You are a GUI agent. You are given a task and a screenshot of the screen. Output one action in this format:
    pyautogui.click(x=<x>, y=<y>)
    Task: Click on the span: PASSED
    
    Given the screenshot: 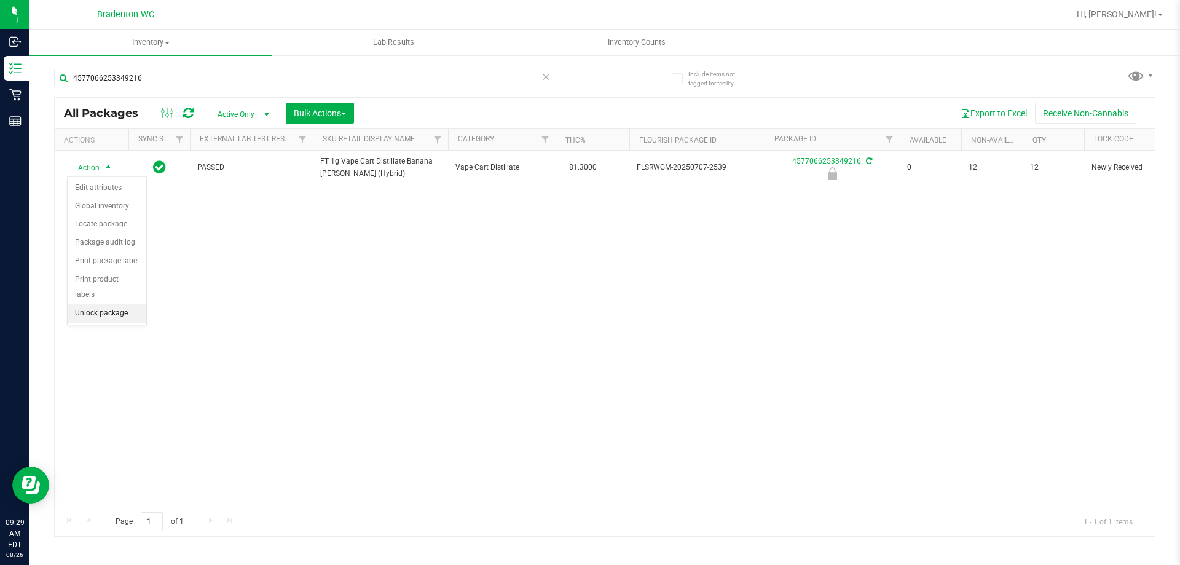 What is the action you would take?
    pyautogui.click(x=251, y=167)
    